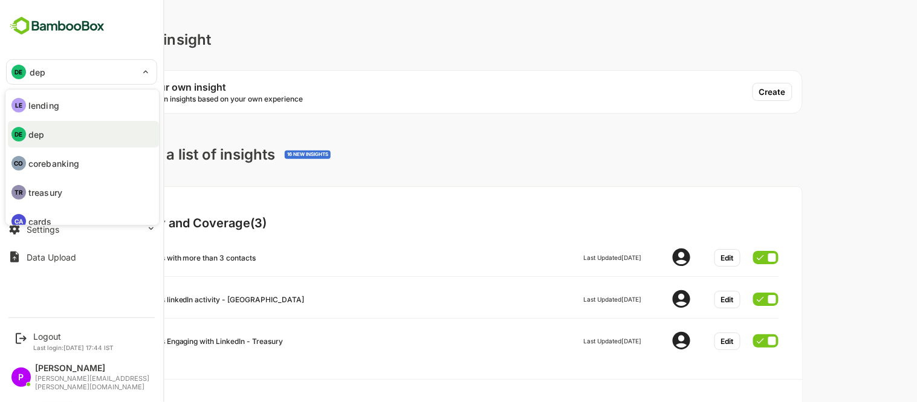 The image size is (917, 402). What do you see at coordinates (730, 92) in the screenshot?
I see `button: Create` at bounding box center [730, 92].